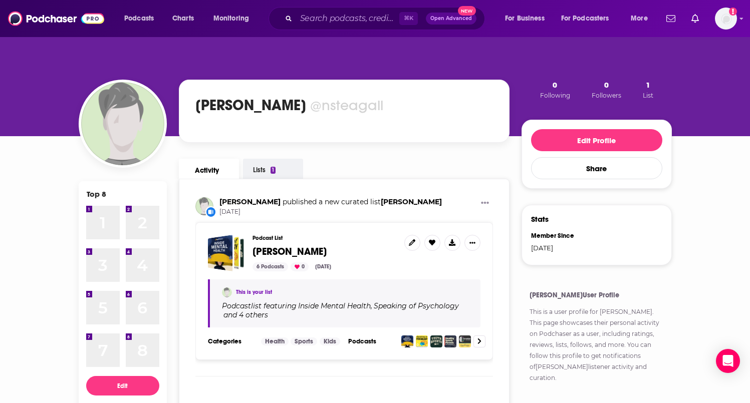 This screenshot has height=403, width=750. What do you see at coordinates (436, 342) in the screenshot?
I see `img: Youth $ports` at bounding box center [436, 342].